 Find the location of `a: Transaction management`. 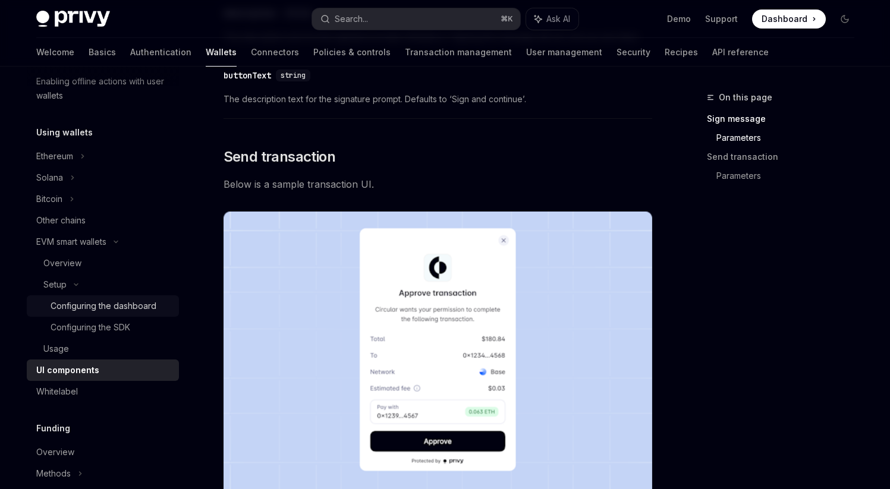

a: Transaction management is located at coordinates (458, 52).